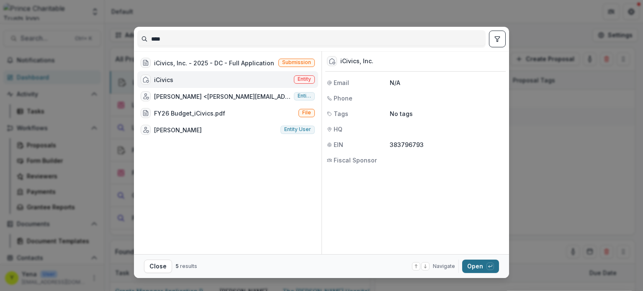  What do you see at coordinates (401, 113) in the screenshot?
I see `p: No tags` at bounding box center [401, 113].